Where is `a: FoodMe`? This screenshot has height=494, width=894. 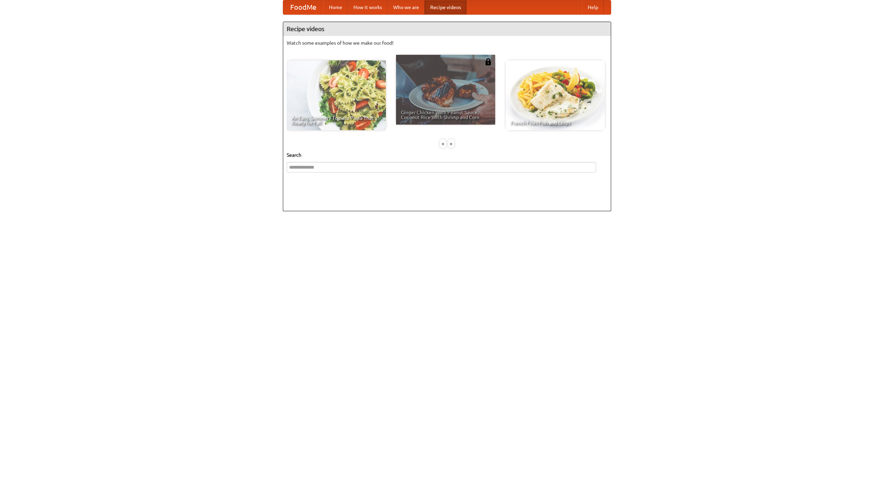 a: FoodMe is located at coordinates (303, 7).